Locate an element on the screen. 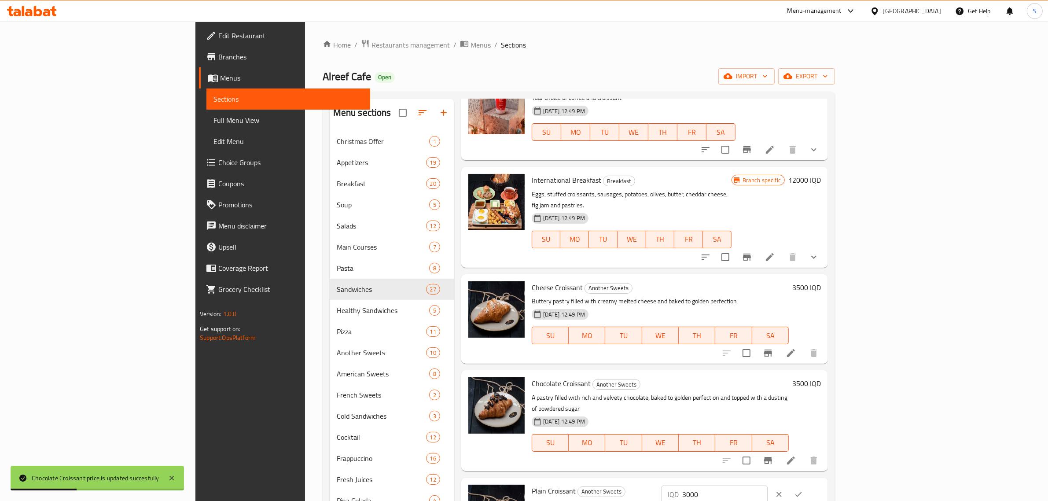 The image size is (1048, 501). div: Pizza is located at coordinates (381, 331).